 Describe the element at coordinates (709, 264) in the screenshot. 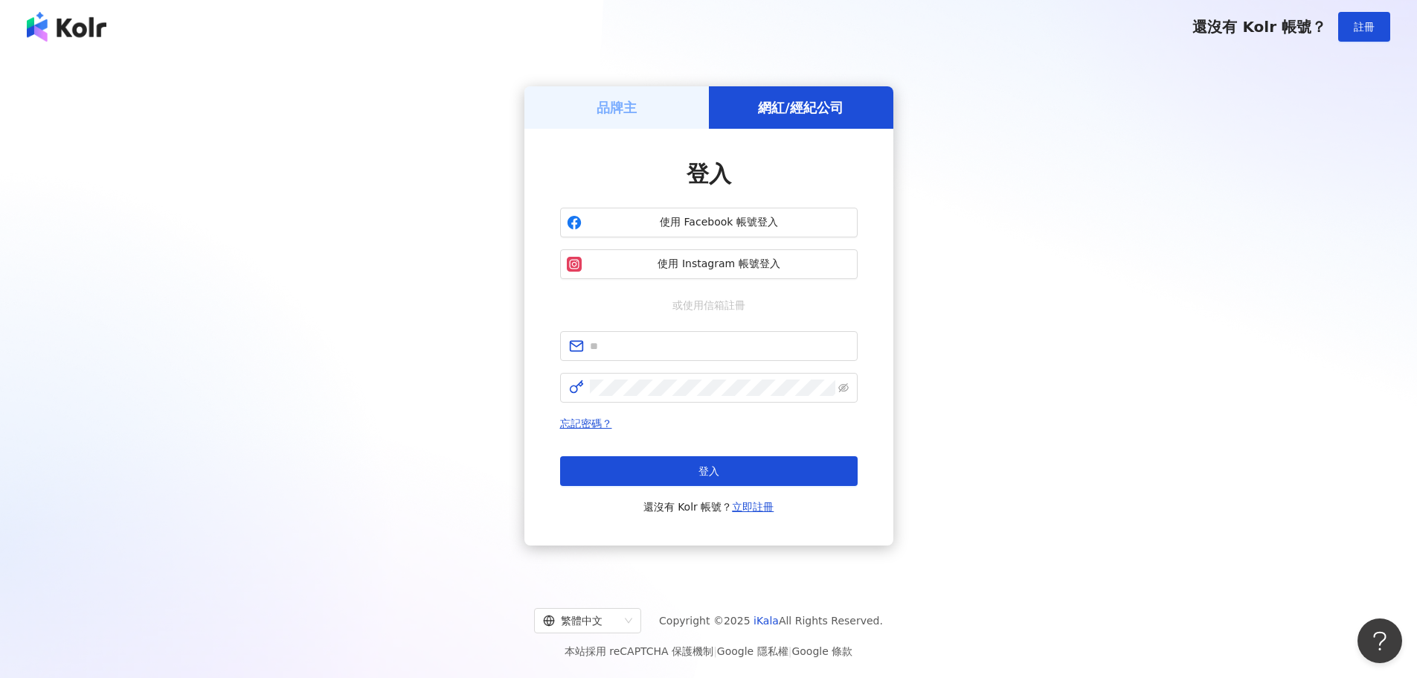

I see `button: 使用 Instagram 帳號登入` at that location.